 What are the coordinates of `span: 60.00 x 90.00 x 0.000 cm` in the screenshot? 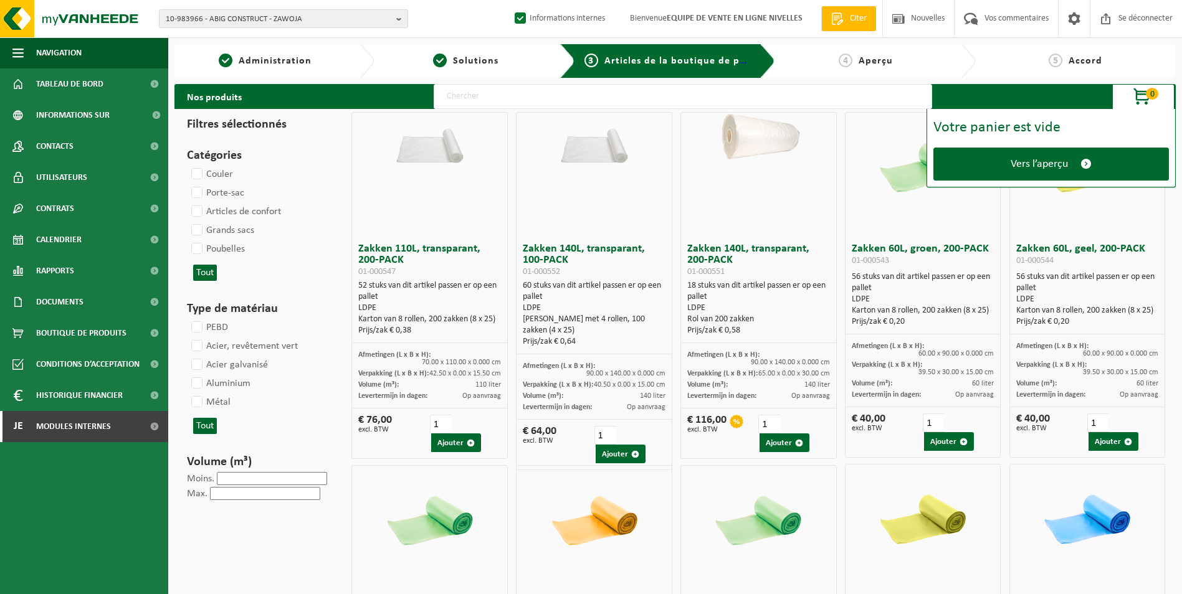 It's located at (955, 354).